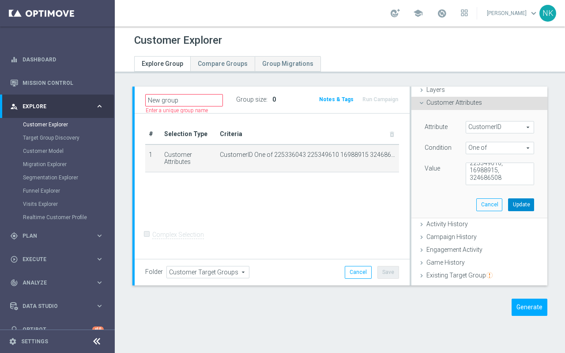 The width and height of the screenshot is (565, 353). What do you see at coordinates (57, 151) in the screenshot?
I see `a: Customer Model` at bounding box center [57, 151].